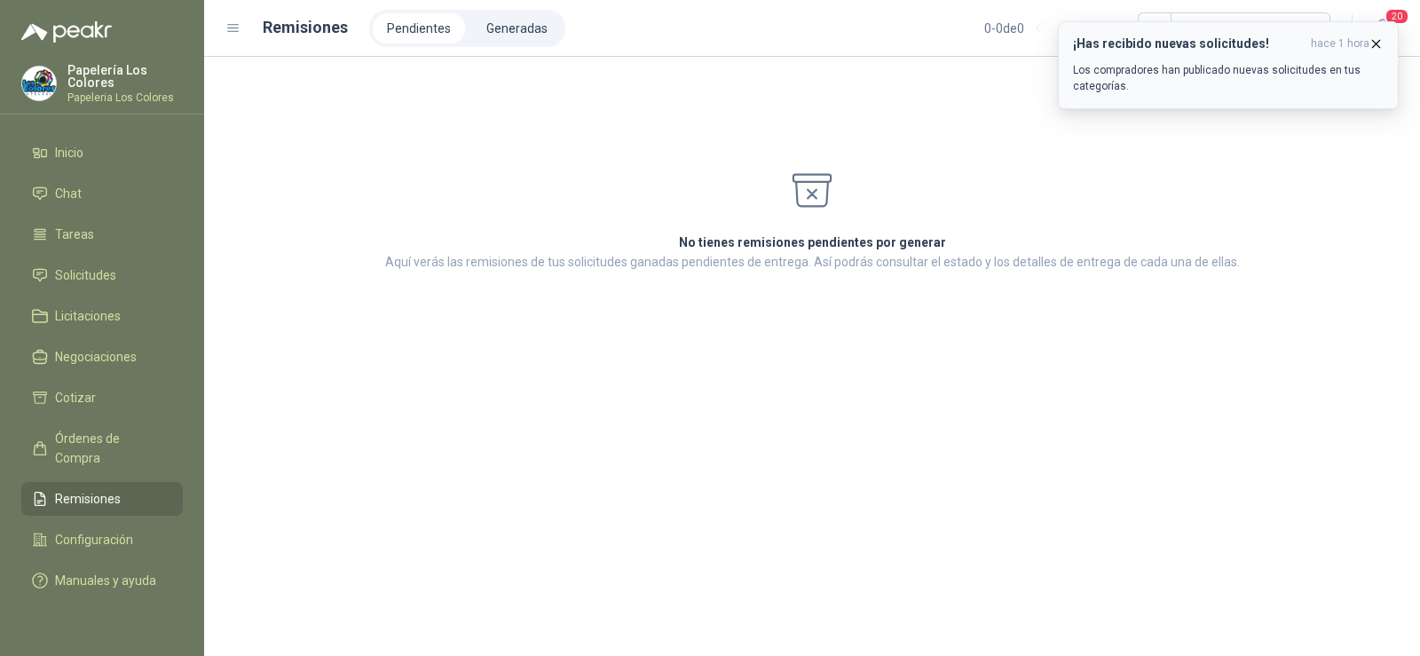 The image size is (1420, 656). I want to click on a: Órdenes de Compra, so click(102, 448).